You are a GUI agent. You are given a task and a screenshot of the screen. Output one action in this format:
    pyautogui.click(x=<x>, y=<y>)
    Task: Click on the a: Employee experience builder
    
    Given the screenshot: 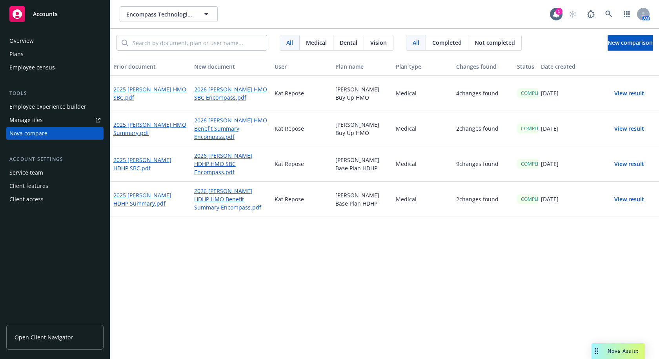 What is the action you would take?
    pyautogui.click(x=55, y=107)
    